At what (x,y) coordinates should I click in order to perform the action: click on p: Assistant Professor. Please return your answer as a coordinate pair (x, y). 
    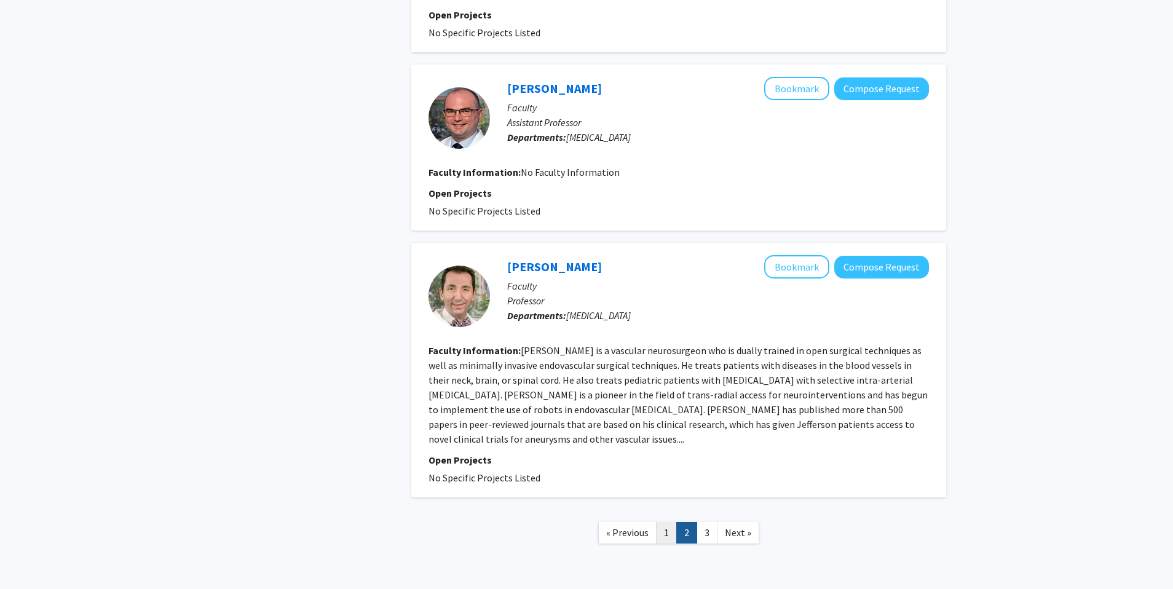
    Looking at the image, I should click on (718, 122).